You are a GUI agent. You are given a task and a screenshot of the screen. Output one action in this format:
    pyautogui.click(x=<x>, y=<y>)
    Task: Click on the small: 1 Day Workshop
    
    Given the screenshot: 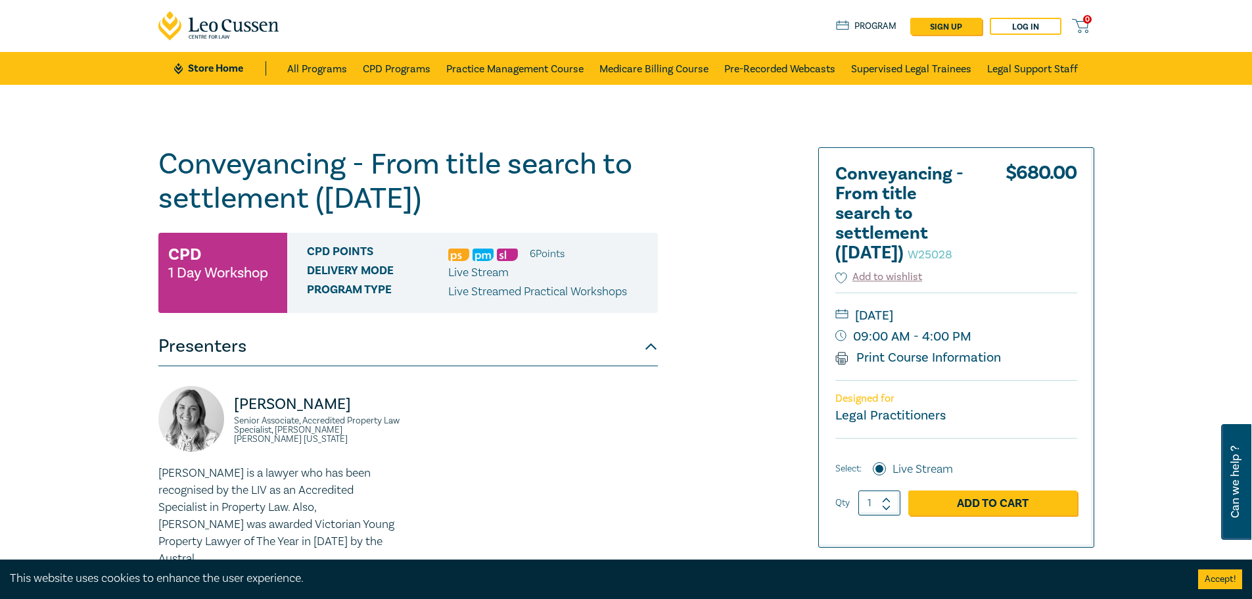 What is the action you would take?
    pyautogui.click(x=218, y=273)
    